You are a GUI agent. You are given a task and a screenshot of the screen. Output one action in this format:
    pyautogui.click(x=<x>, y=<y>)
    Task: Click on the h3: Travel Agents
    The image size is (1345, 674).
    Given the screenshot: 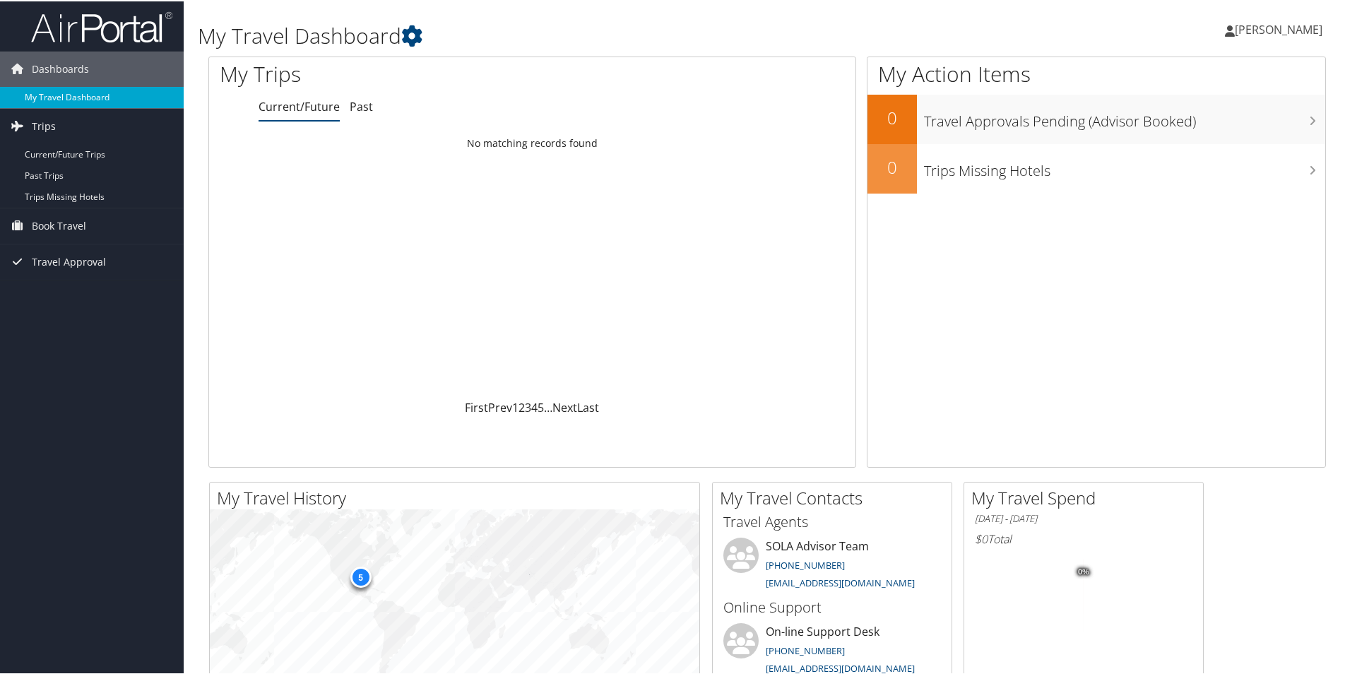 What is the action you would take?
    pyautogui.click(x=832, y=521)
    